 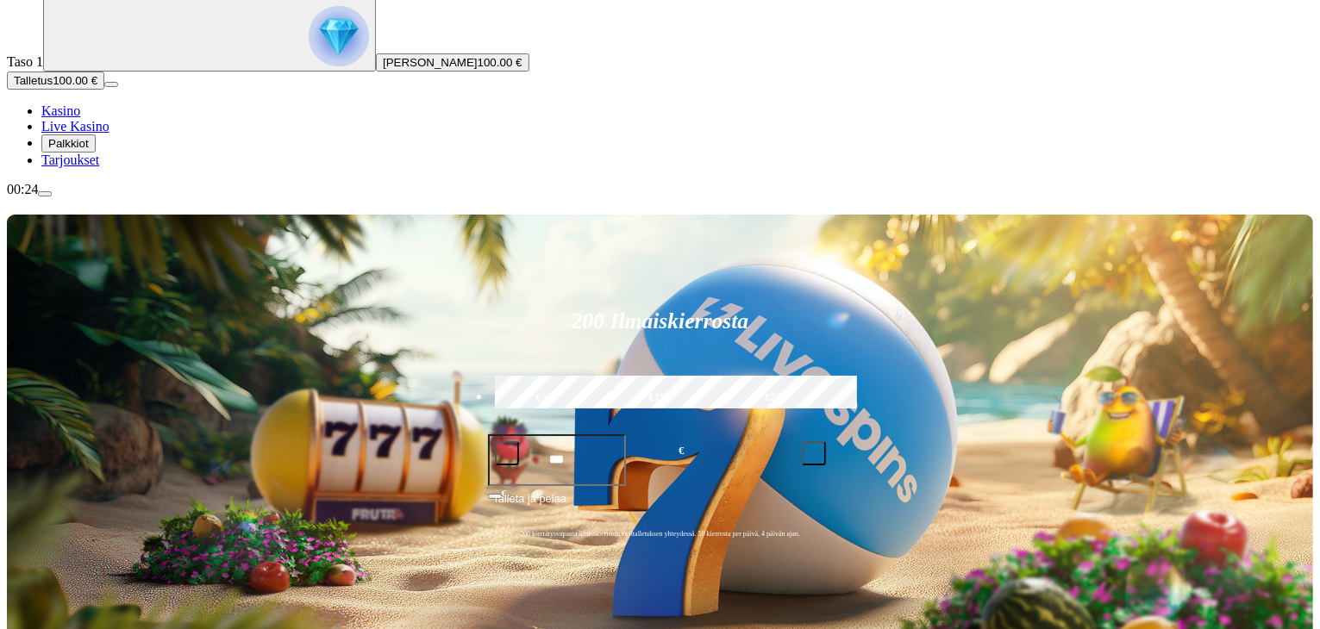 What do you see at coordinates (22, 189) in the screenshot?
I see `span: 00:24` at bounding box center [22, 189].